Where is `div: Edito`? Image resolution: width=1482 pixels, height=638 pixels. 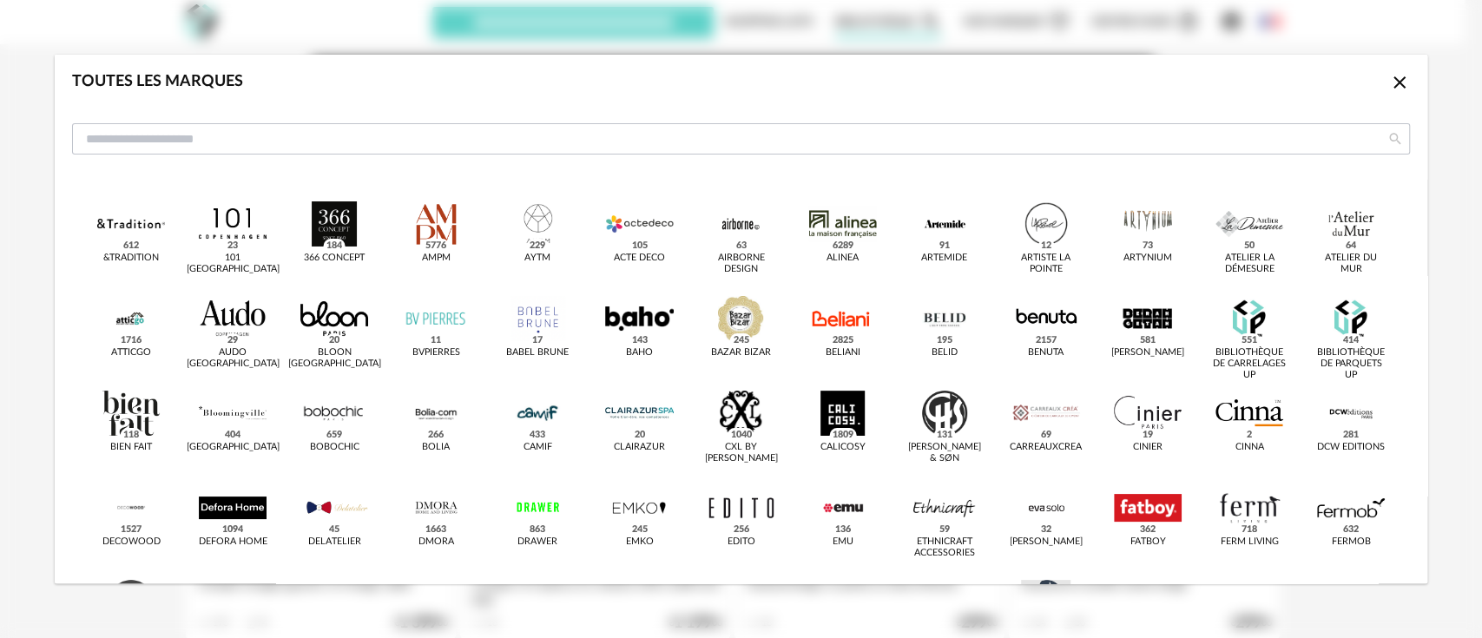 div: Edito is located at coordinates (740, 542).